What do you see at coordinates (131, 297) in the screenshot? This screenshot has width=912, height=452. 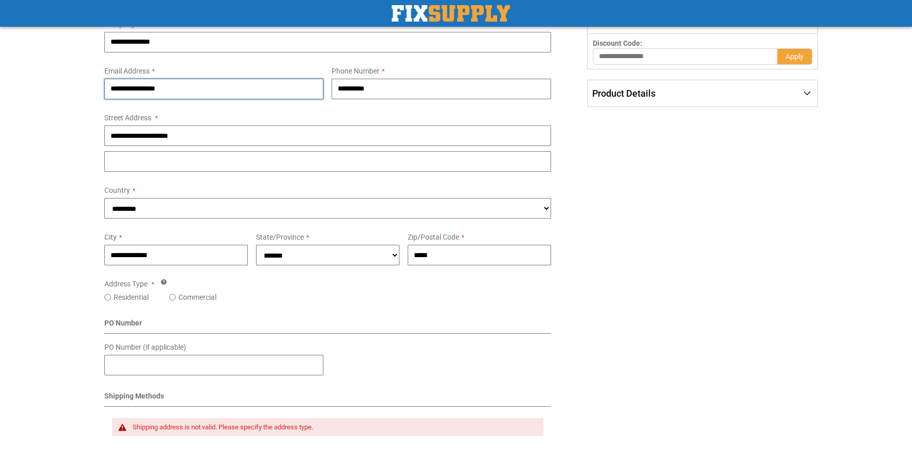 I see `label: Residential` at bounding box center [131, 297].